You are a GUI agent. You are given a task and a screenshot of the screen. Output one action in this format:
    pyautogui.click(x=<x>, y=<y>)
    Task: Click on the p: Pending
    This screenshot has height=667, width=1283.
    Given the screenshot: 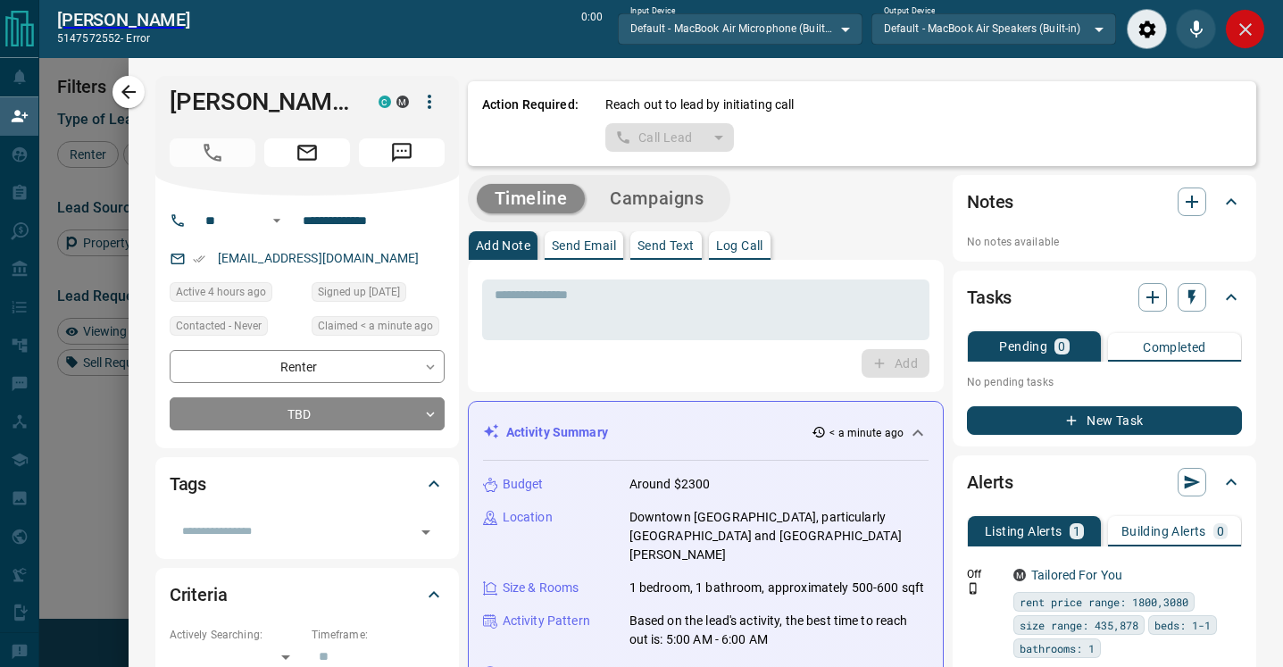 What is the action you would take?
    pyautogui.click(x=1023, y=347)
    